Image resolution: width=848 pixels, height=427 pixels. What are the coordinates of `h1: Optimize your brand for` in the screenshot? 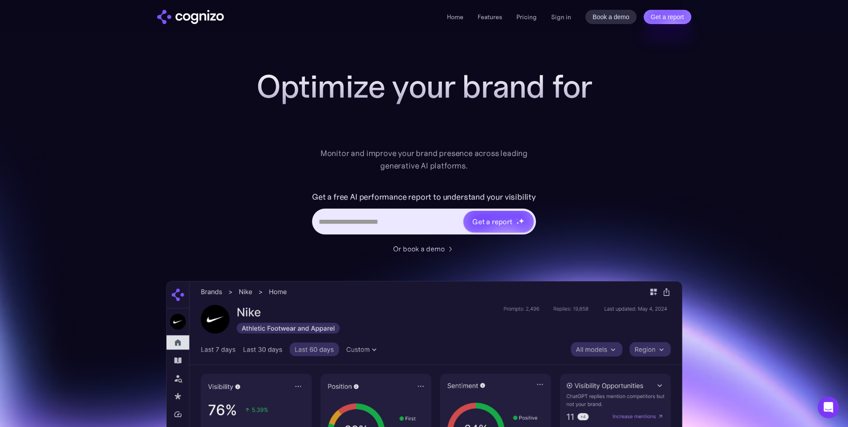 It's located at (424, 86).